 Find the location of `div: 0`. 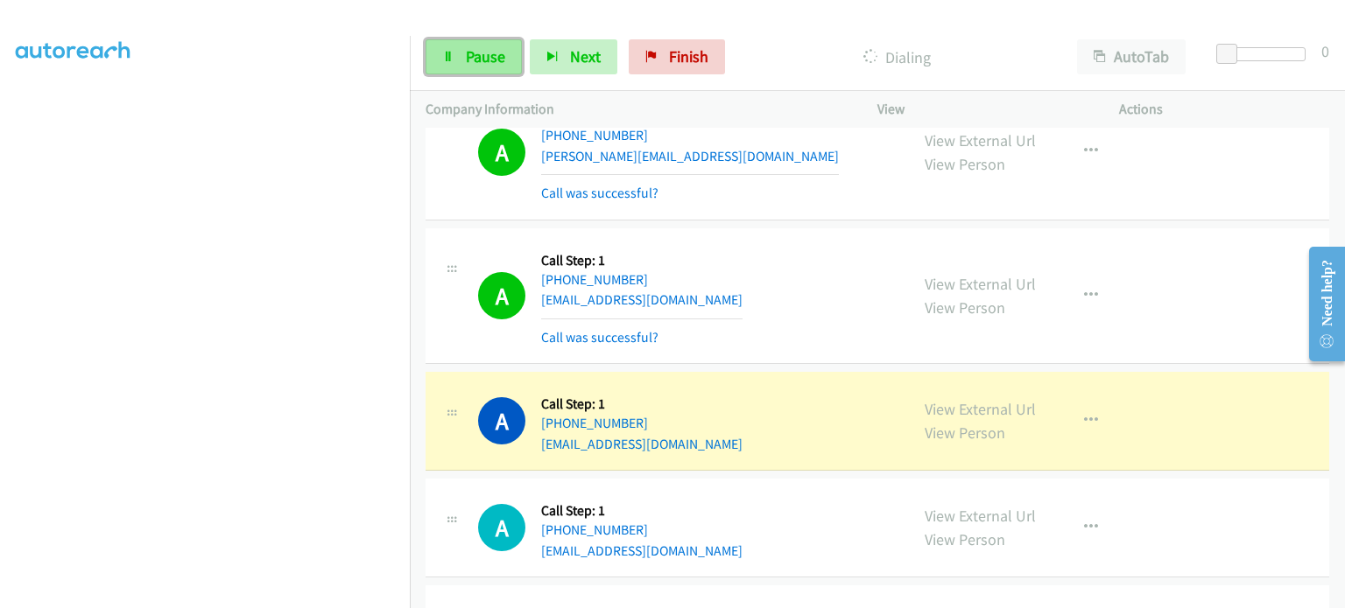

div: 0 is located at coordinates (1325, 51).